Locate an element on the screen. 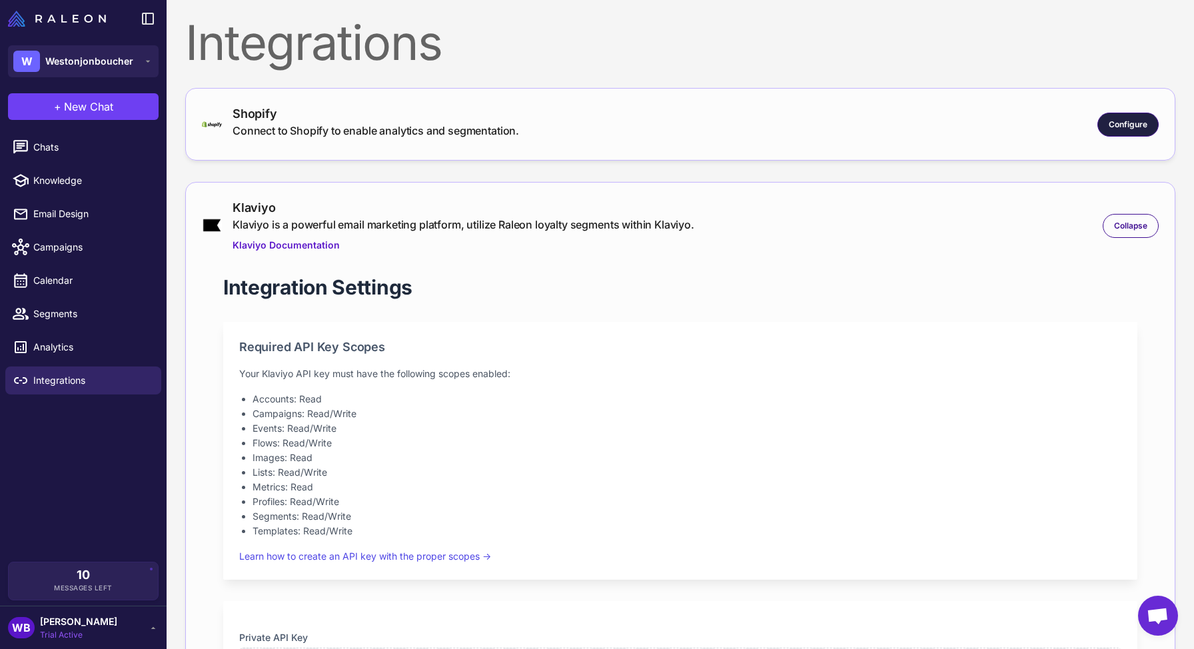  h1: Integration Settings is located at coordinates (318, 287).